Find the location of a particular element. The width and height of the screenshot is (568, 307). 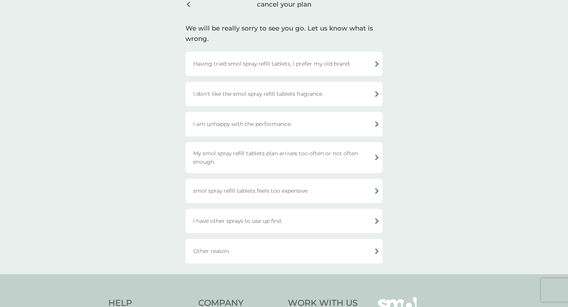

div: My smol spray refill tablets plan arrives too often or not often enough. is located at coordinates (284, 158).